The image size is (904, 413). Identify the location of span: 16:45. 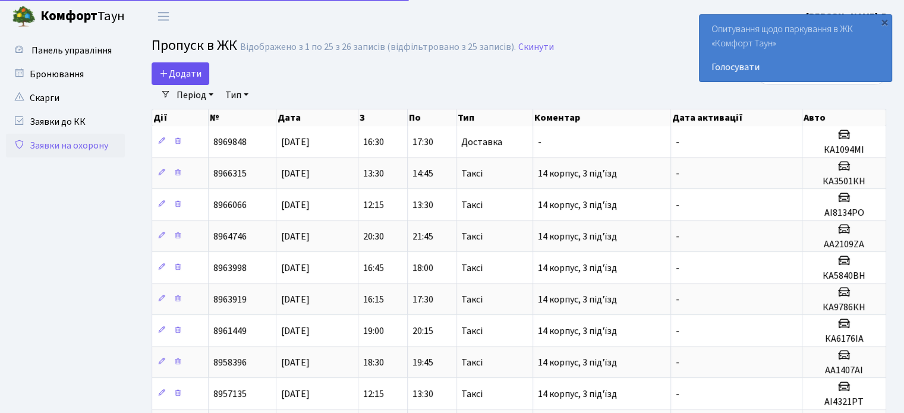
(373, 268).